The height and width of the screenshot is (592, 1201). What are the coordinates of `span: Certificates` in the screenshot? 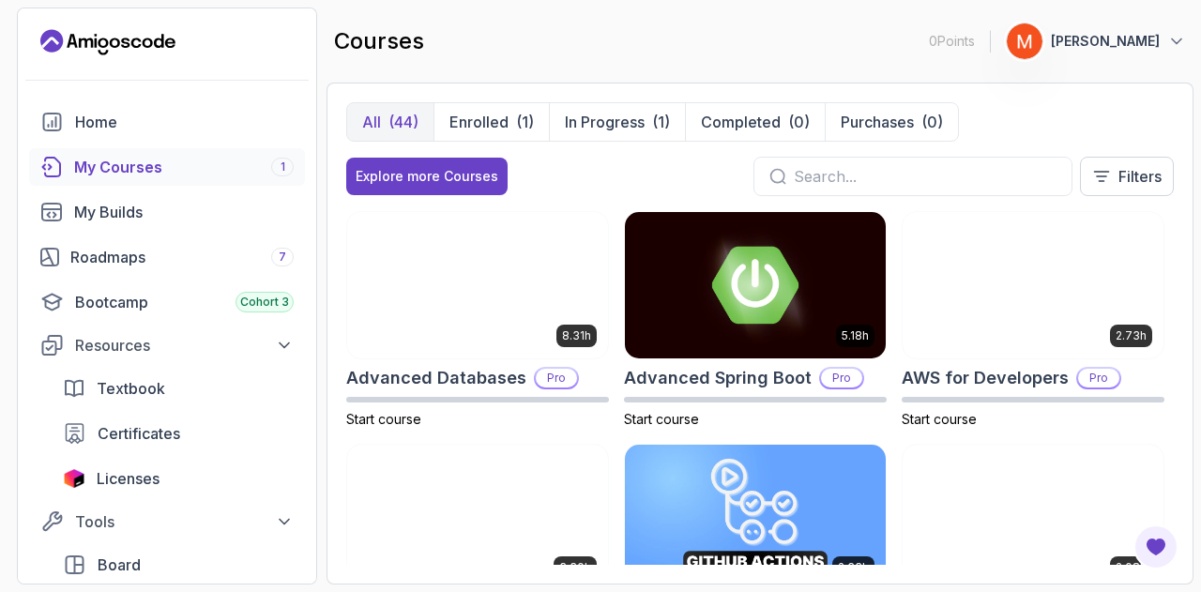 It's located at (139, 433).